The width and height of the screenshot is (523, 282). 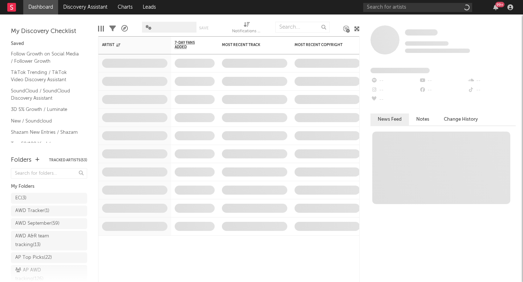 I want to click on span: 0 fans last week, so click(x=437, y=51).